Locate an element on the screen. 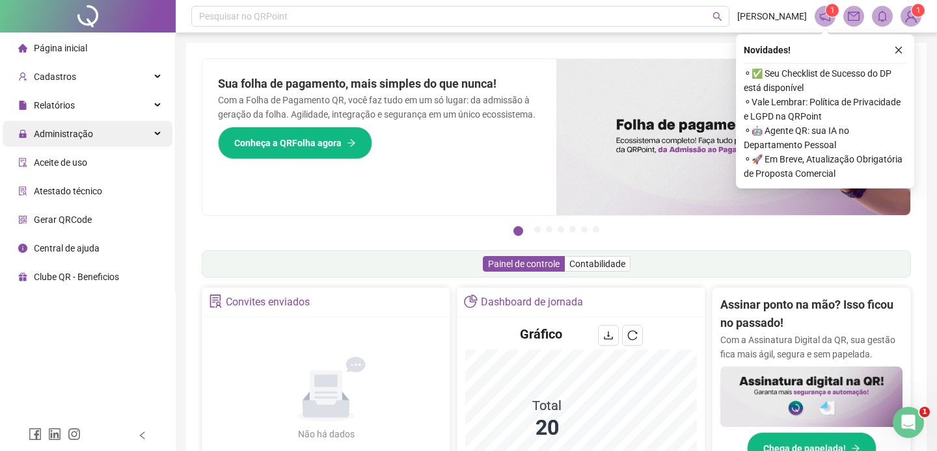  span: gift is located at coordinates (23, 277).